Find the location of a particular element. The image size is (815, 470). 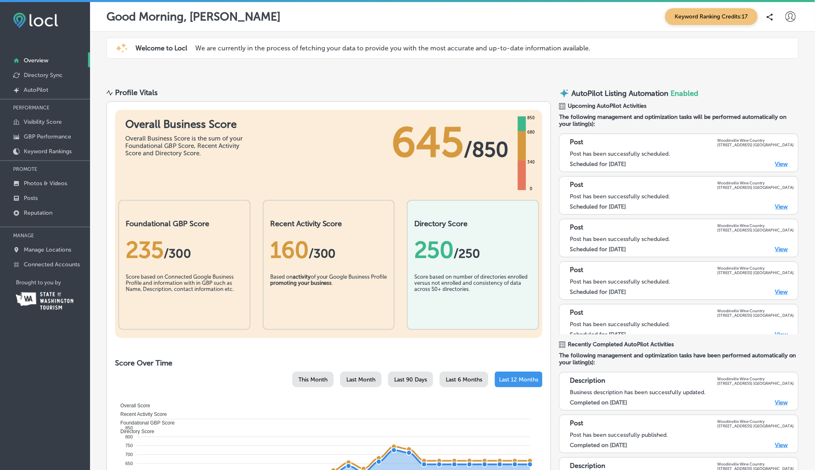

tspan: 650 is located at coordinates (129, 463).